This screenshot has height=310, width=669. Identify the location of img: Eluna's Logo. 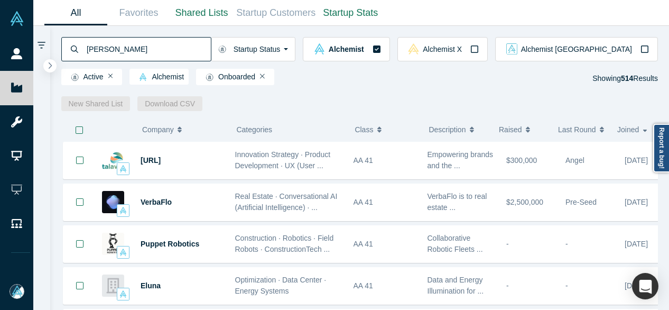
(113, 285).